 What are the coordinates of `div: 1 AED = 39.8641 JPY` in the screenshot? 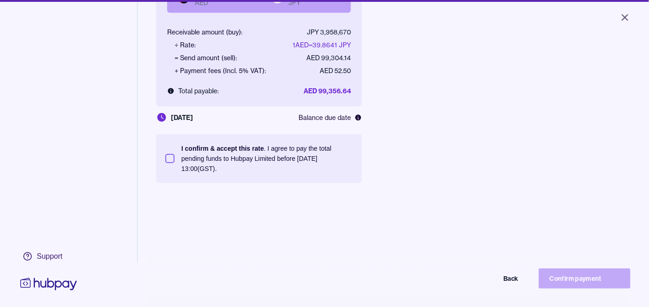 It's located at (322, 45).